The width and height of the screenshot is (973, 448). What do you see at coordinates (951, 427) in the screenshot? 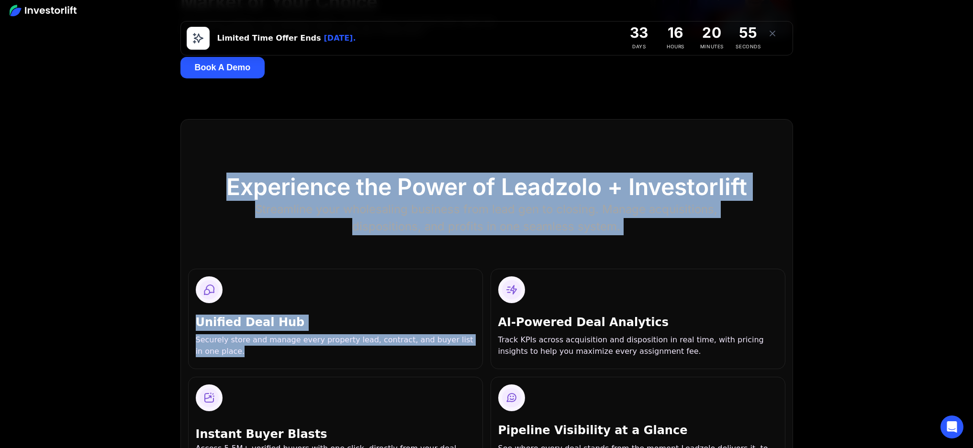
I see `div: Open Intercom Messenger` at bounding box center [951, 427].